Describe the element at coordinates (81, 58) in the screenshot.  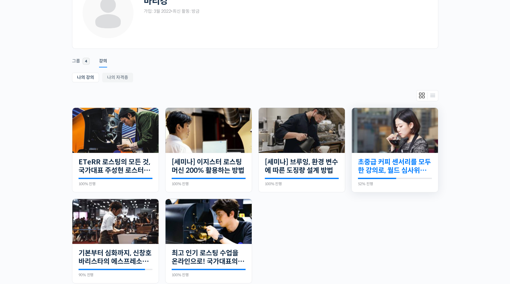
I see `a: 그룹 4` at that location.